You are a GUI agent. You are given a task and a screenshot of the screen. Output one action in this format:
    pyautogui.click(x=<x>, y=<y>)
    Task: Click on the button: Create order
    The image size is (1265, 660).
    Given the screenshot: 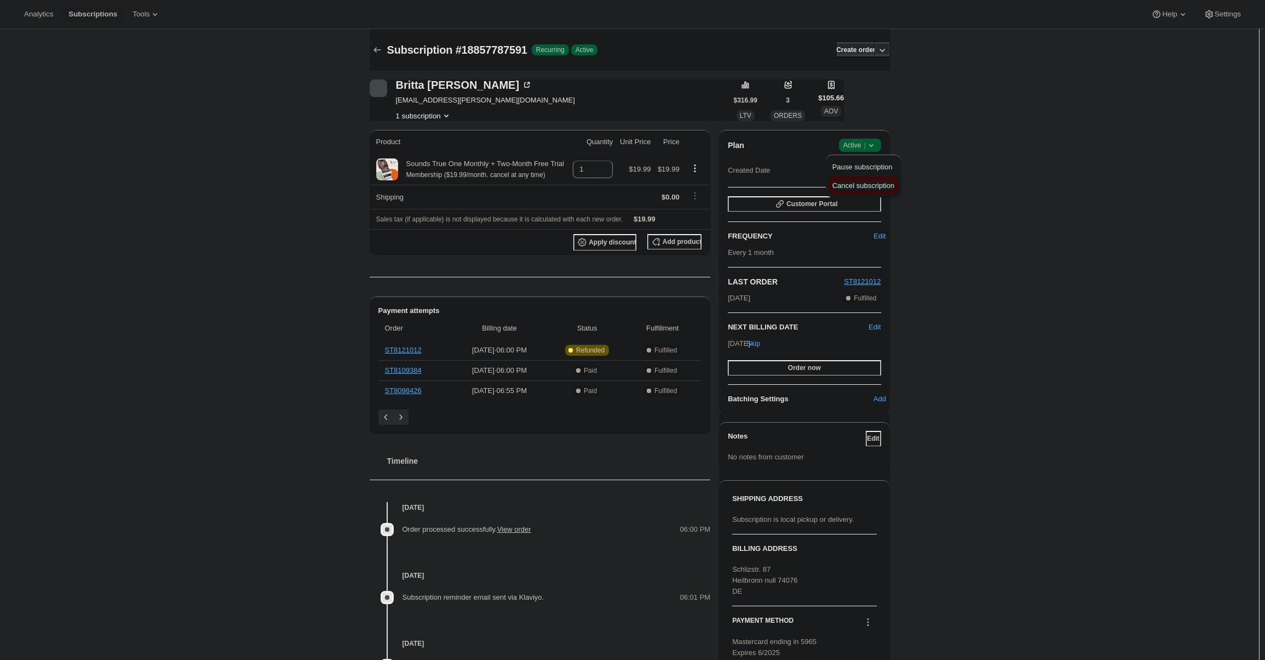 What is the action you would take?
    pyautogui.click(x=856, y=50)
    